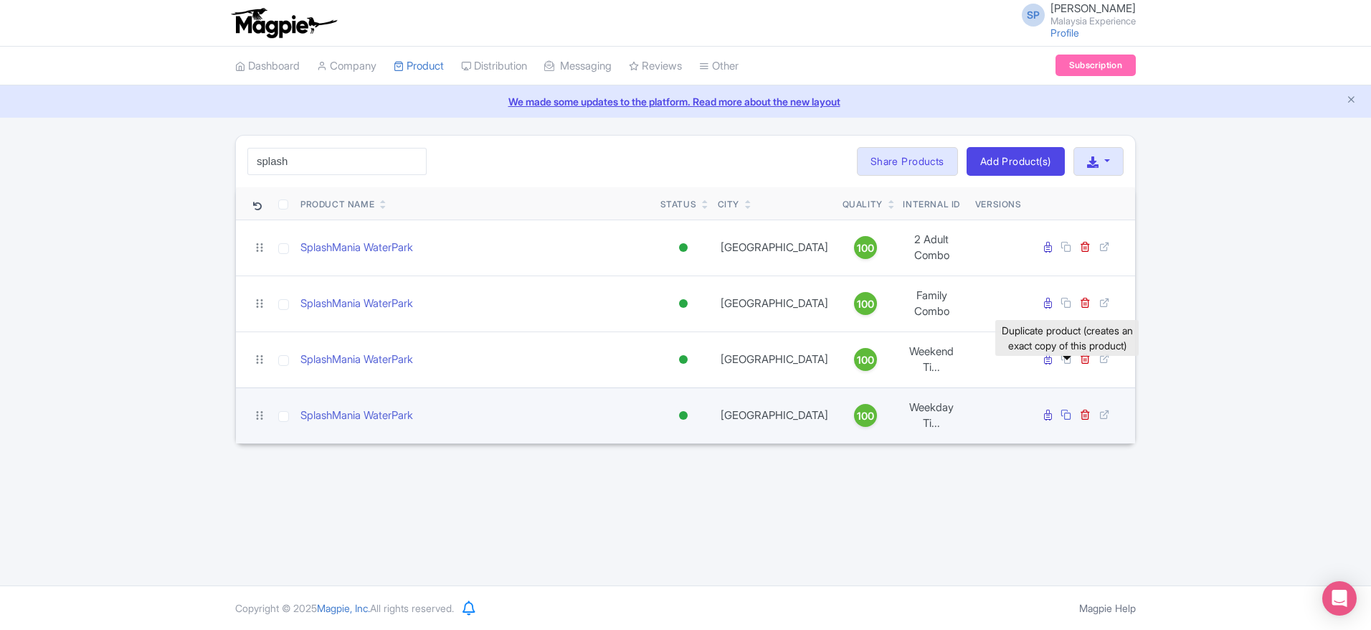  I want to click on a: Add Product(s), so click(1016, 161).